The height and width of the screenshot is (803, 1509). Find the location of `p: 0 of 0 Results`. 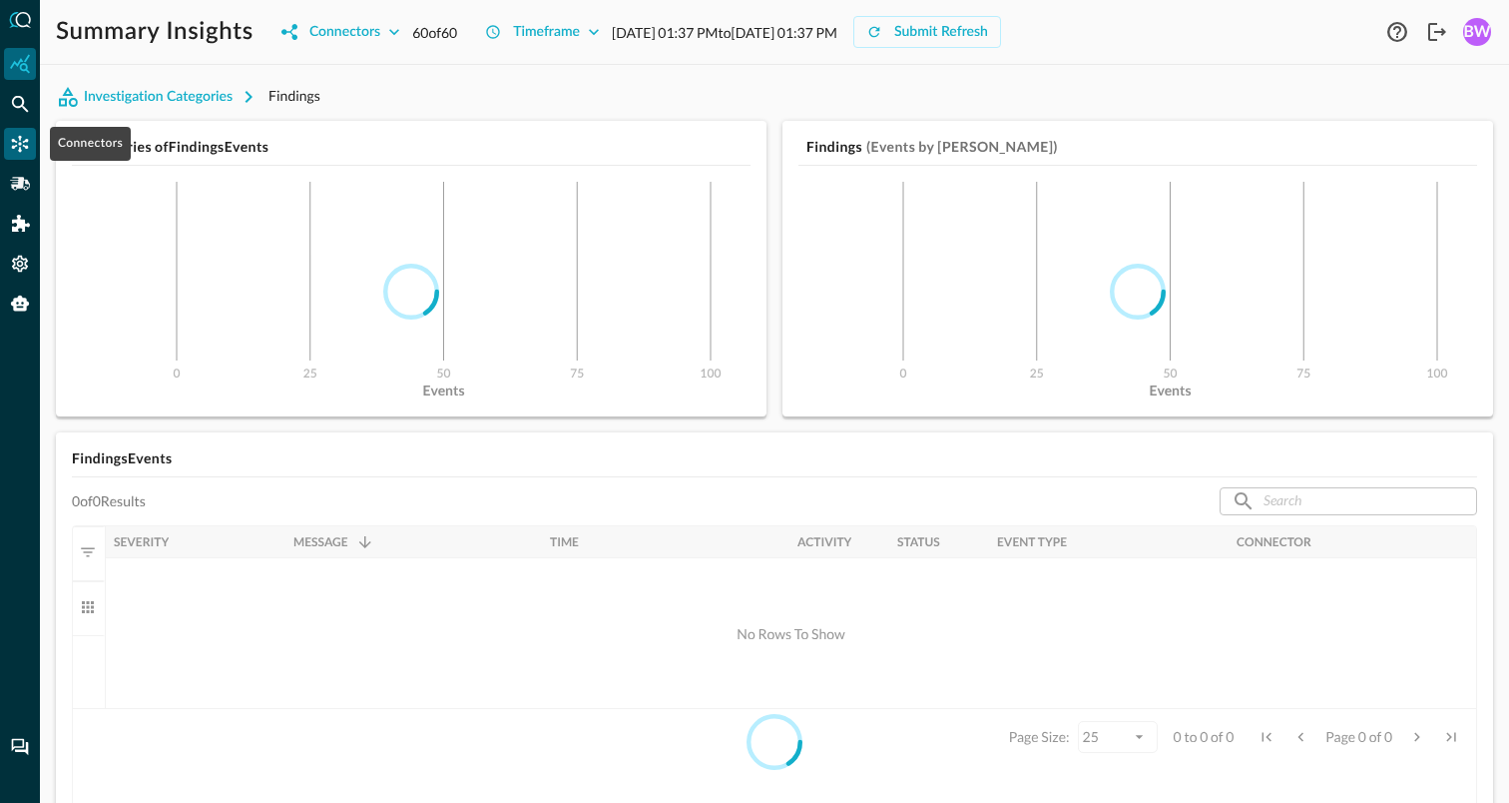

p: 0 of 0 Results is located at coordinates (109, 501).